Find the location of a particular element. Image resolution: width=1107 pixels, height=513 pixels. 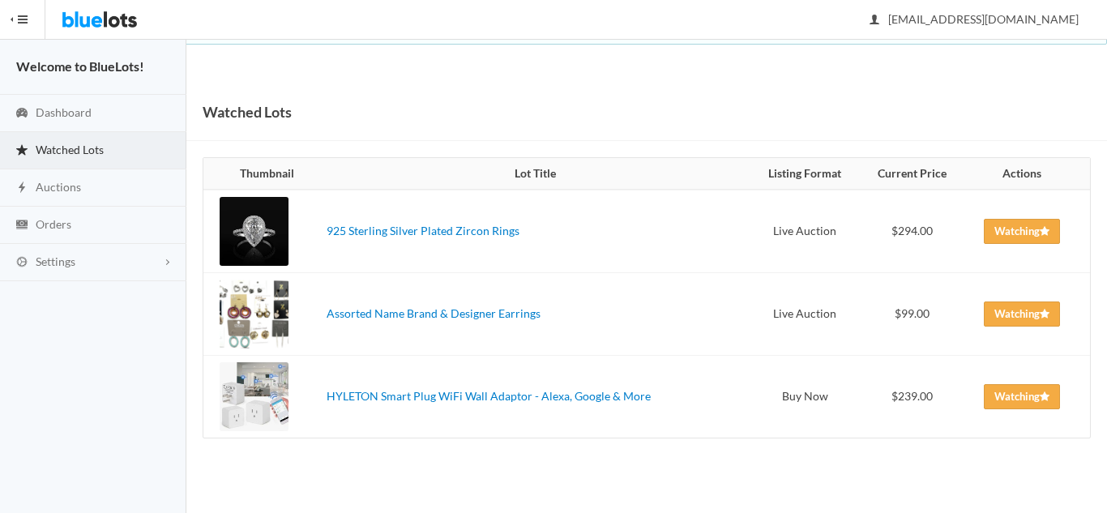

ion-icon: flash is located at coordinates (22, 188).